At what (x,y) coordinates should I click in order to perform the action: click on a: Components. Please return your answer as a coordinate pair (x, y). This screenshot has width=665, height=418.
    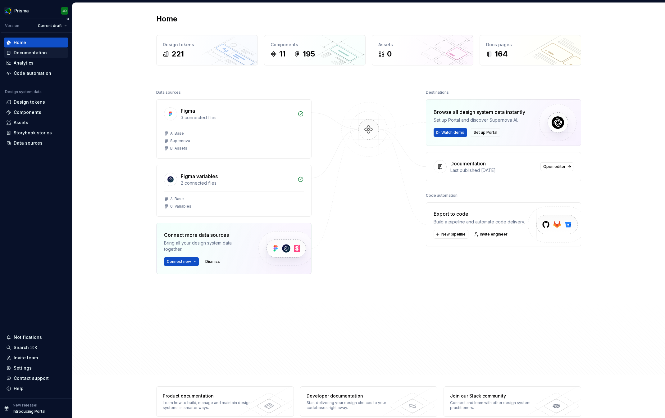
    Looking at the image, I should click on (36, 112).